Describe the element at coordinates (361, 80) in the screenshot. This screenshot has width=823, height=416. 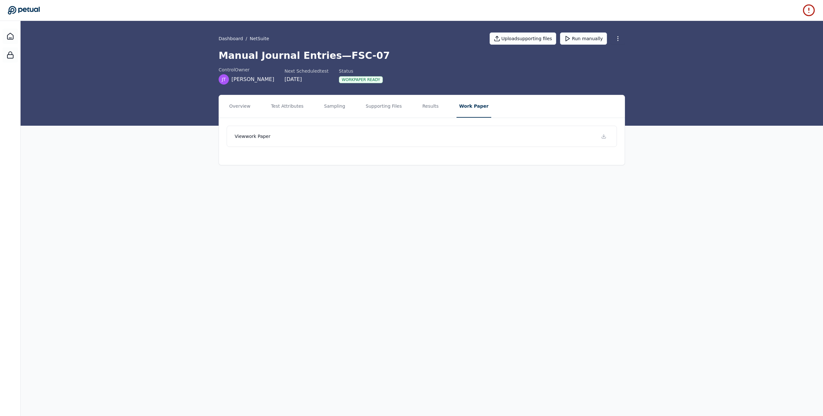
I see `div: Workpaper Ready` at that location.